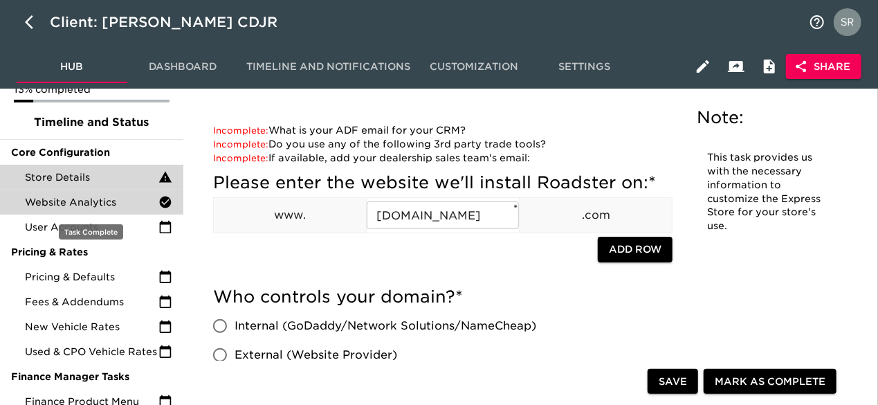 This screenshot has height=405, width=878. Describe the element at coordinates (183, 66) in the screenshot. I see `span: Dashboard` at that location.